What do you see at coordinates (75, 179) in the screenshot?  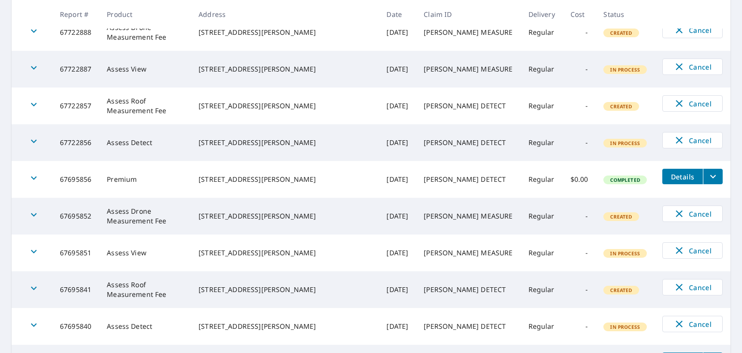 I see `td: 67695856` at bounding box center [75, 179].